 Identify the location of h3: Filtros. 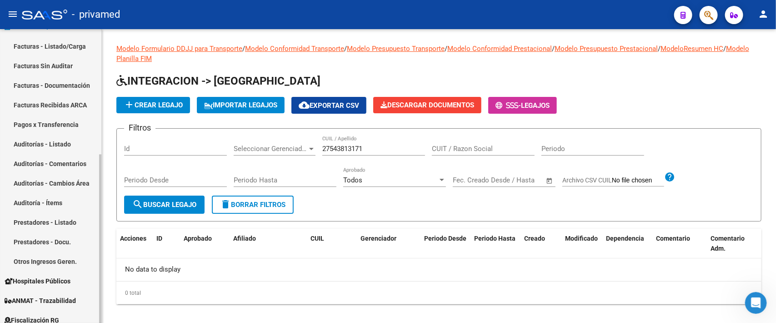
(139, 128).